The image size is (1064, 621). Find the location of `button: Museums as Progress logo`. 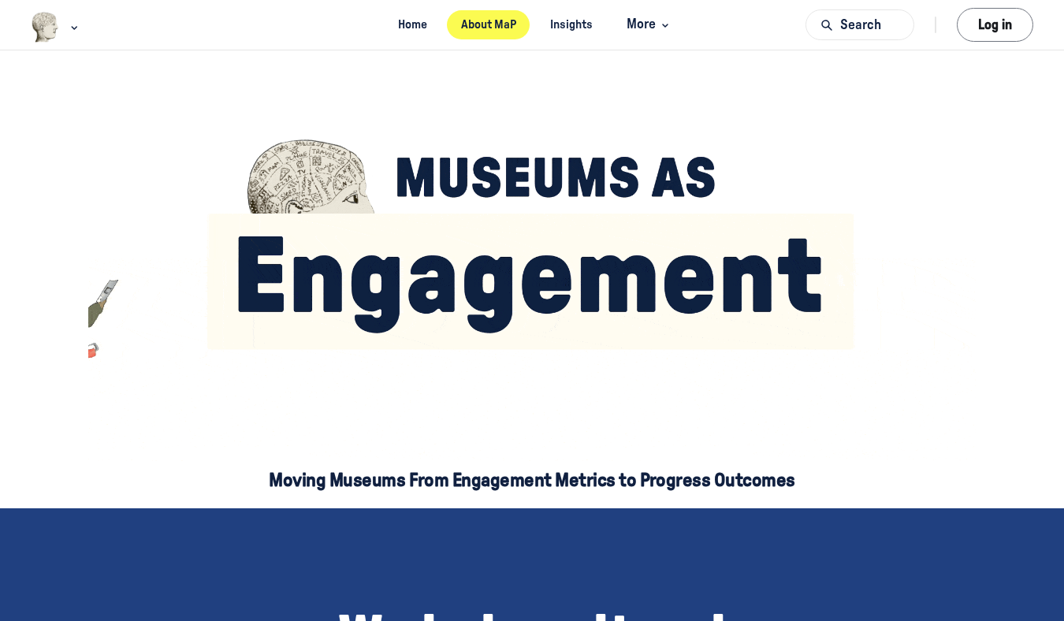

button: Museums as Progress logo is located at coordinates (56, 27).